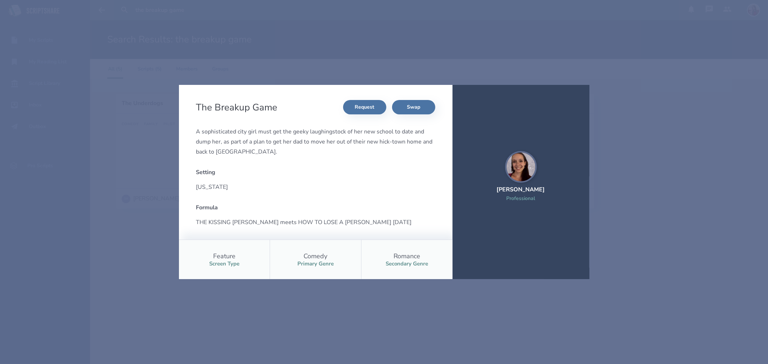 This screenshot has height=364, width=768. Describe the element at coordinates (407, 256) in the screenshot. I see `div: Romance` at that location.